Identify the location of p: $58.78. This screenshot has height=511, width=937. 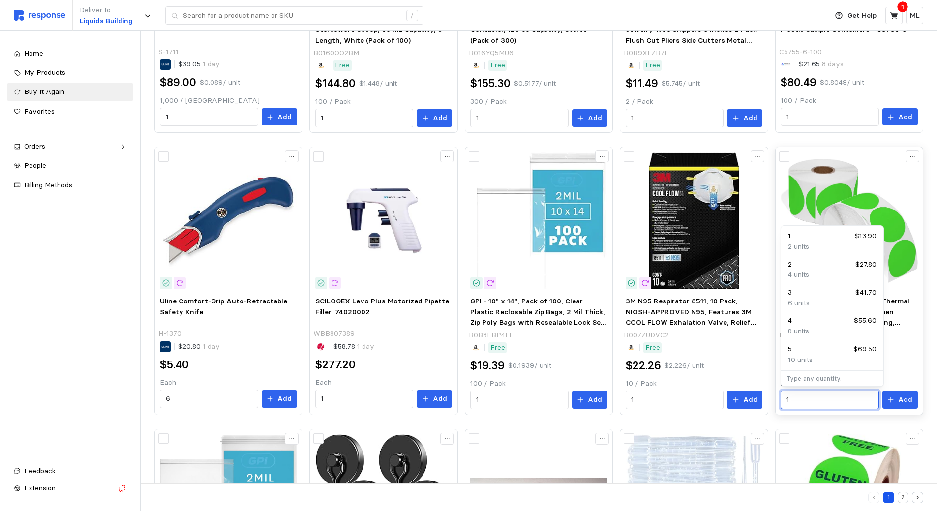
(354, 347).